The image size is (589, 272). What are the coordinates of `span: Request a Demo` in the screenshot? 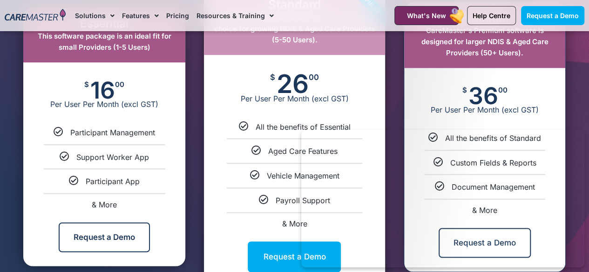 It's located at (552, 15).